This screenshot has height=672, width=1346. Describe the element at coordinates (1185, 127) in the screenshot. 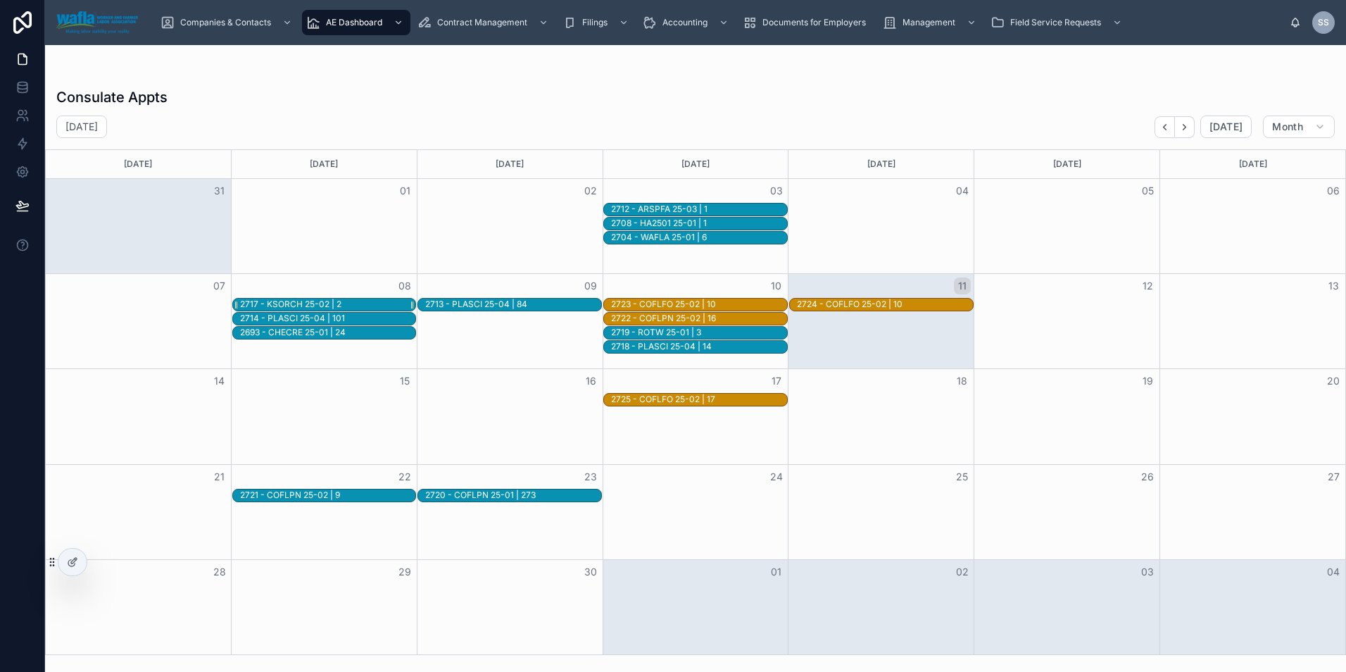

I see `button: Next` at that location.